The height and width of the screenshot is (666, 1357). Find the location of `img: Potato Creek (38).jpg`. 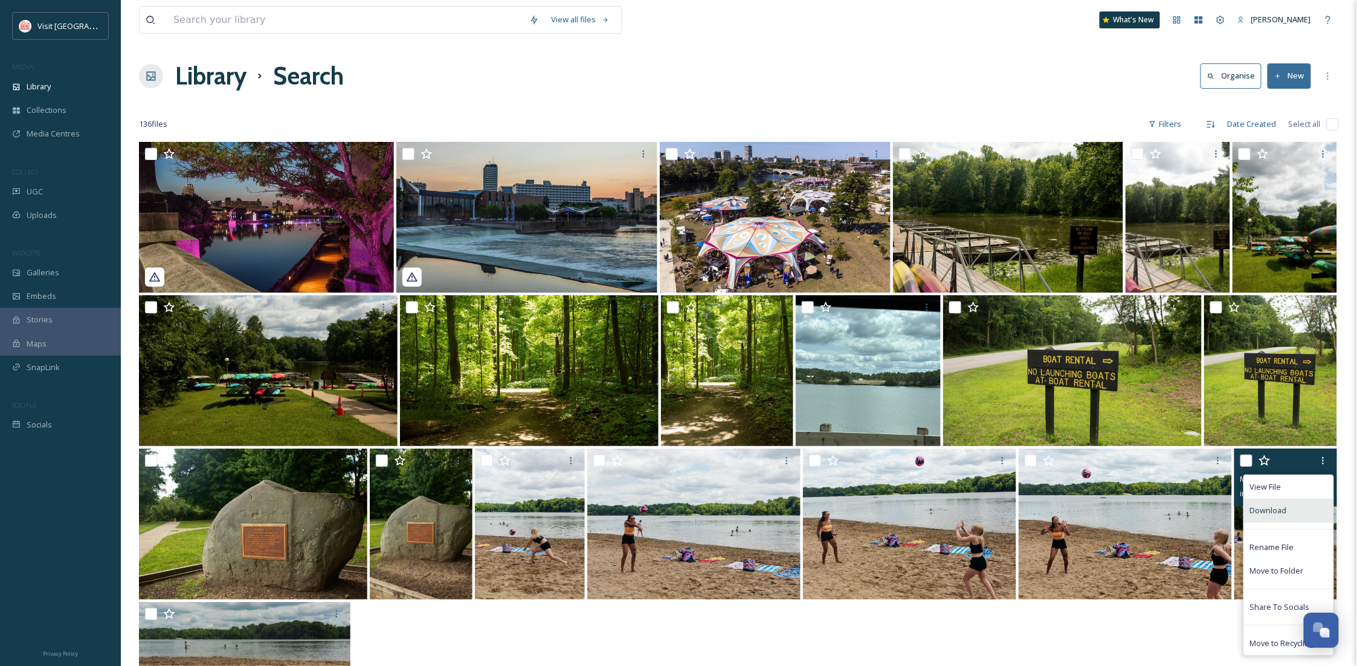

img: Potato Creek (38).jpg is located at coordinates (1284, 217).